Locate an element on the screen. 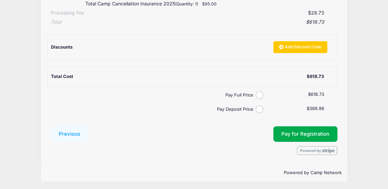 This screenshot has height=189, width=388. p: Powered by Camp Network is located at coordinates (194, 173).